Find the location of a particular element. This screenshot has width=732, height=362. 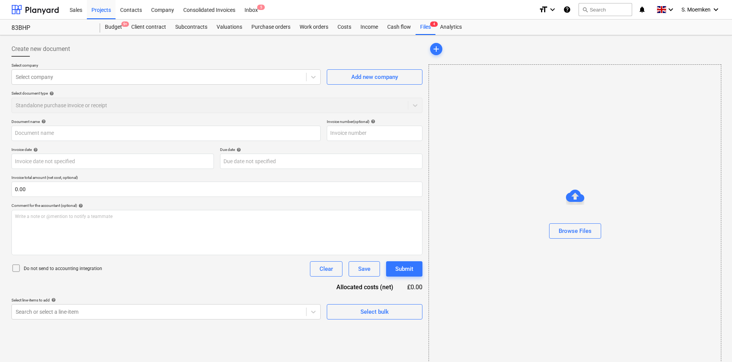

p: Invoice total amount (net cost, optional) is located at coordinates (217, 178).